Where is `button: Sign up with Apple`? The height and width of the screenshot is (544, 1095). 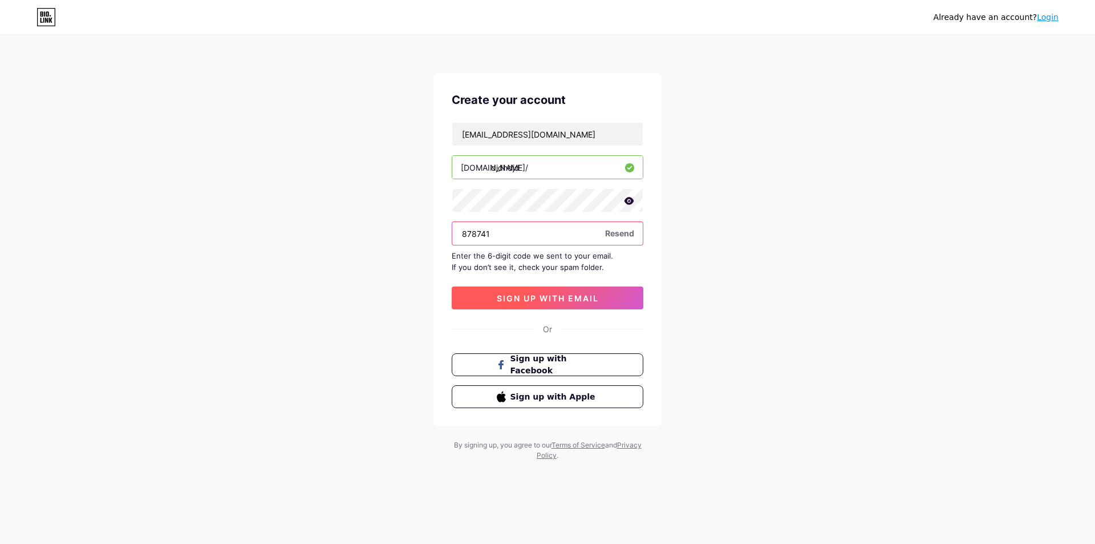
button: Sign up with Apple is located at coordinates (548, 396).